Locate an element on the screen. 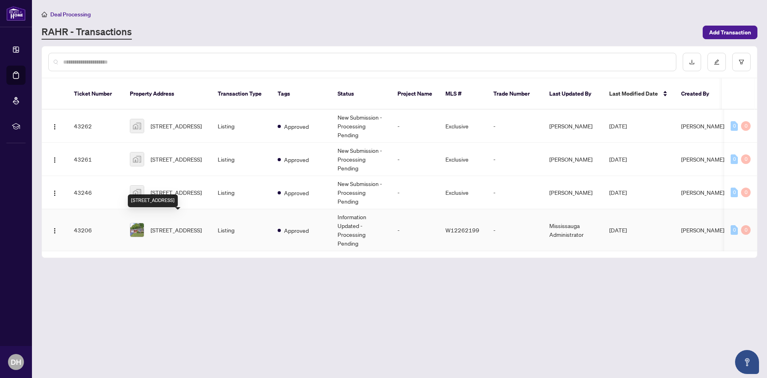 The height and width of the screenshot is (378, 767). th: Last Updated By is located at coordinates (573, 94).